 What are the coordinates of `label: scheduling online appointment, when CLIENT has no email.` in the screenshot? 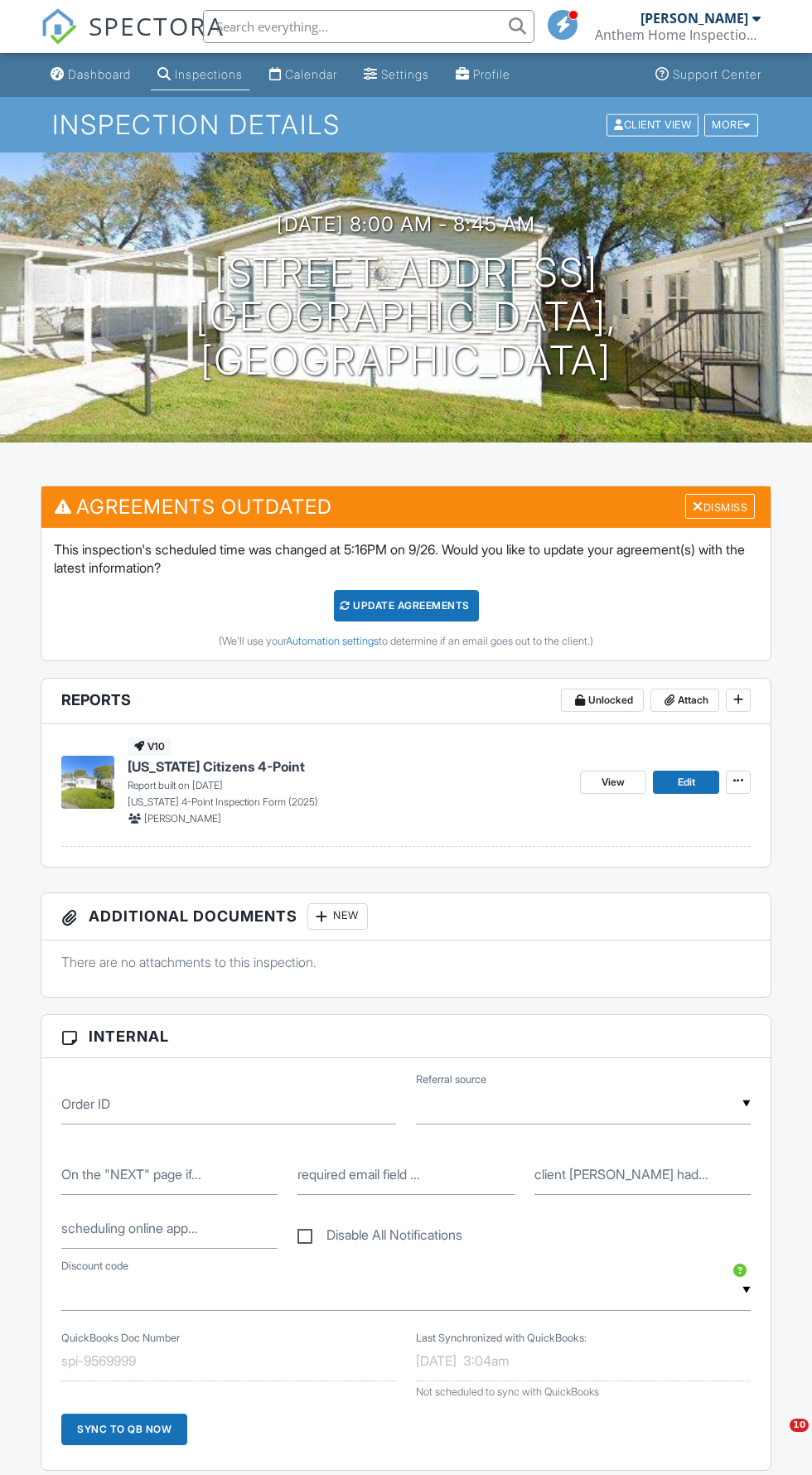 It's located at (129, 1228).